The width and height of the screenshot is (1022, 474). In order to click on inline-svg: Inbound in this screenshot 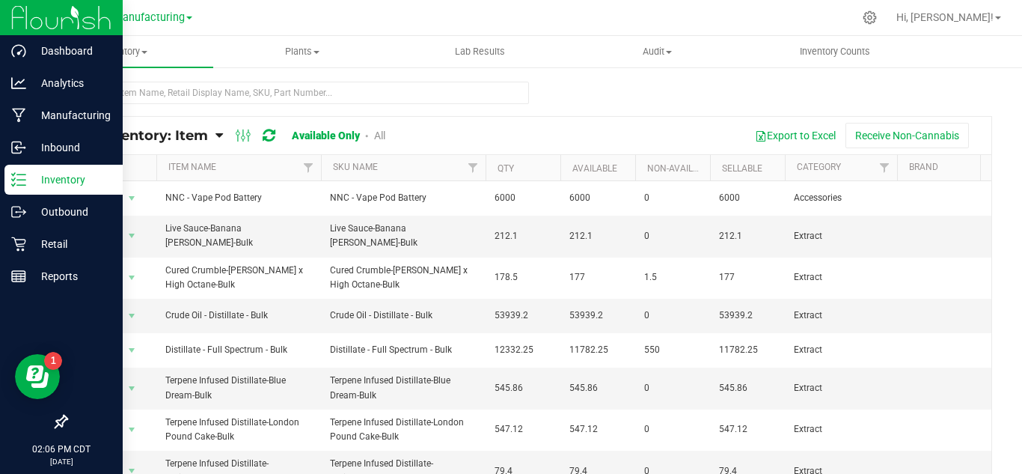, I will do `click(19, 147)`.